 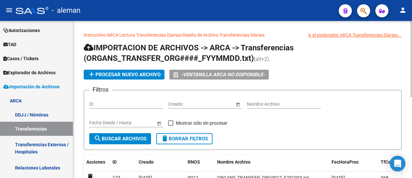 What do you see at coordinates (354, 35) in the screenshot?
I see `div: Ir al explorador ARCA Transferencias Diarias...` at bounding box center [354, 35].